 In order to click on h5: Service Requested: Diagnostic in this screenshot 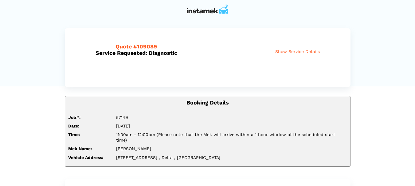, I will do `click(144, 50)`.